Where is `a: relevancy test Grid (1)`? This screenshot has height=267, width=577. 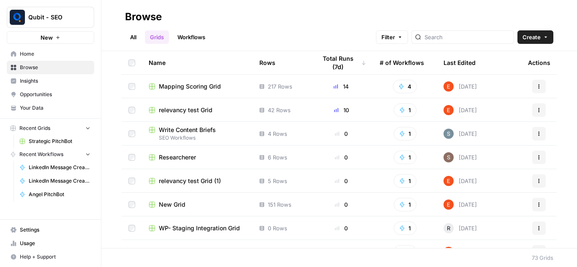 a: relevancy test Grid (1) is located at coordinates (197, 181).